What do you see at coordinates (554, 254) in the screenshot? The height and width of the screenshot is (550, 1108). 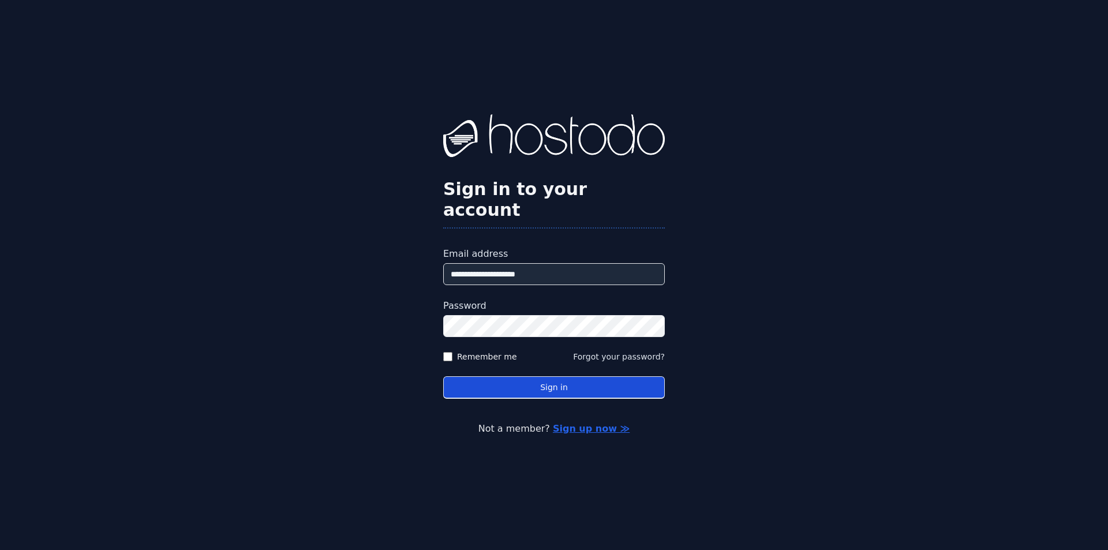 I see `label: Email address` at bounding box center [554, 254].